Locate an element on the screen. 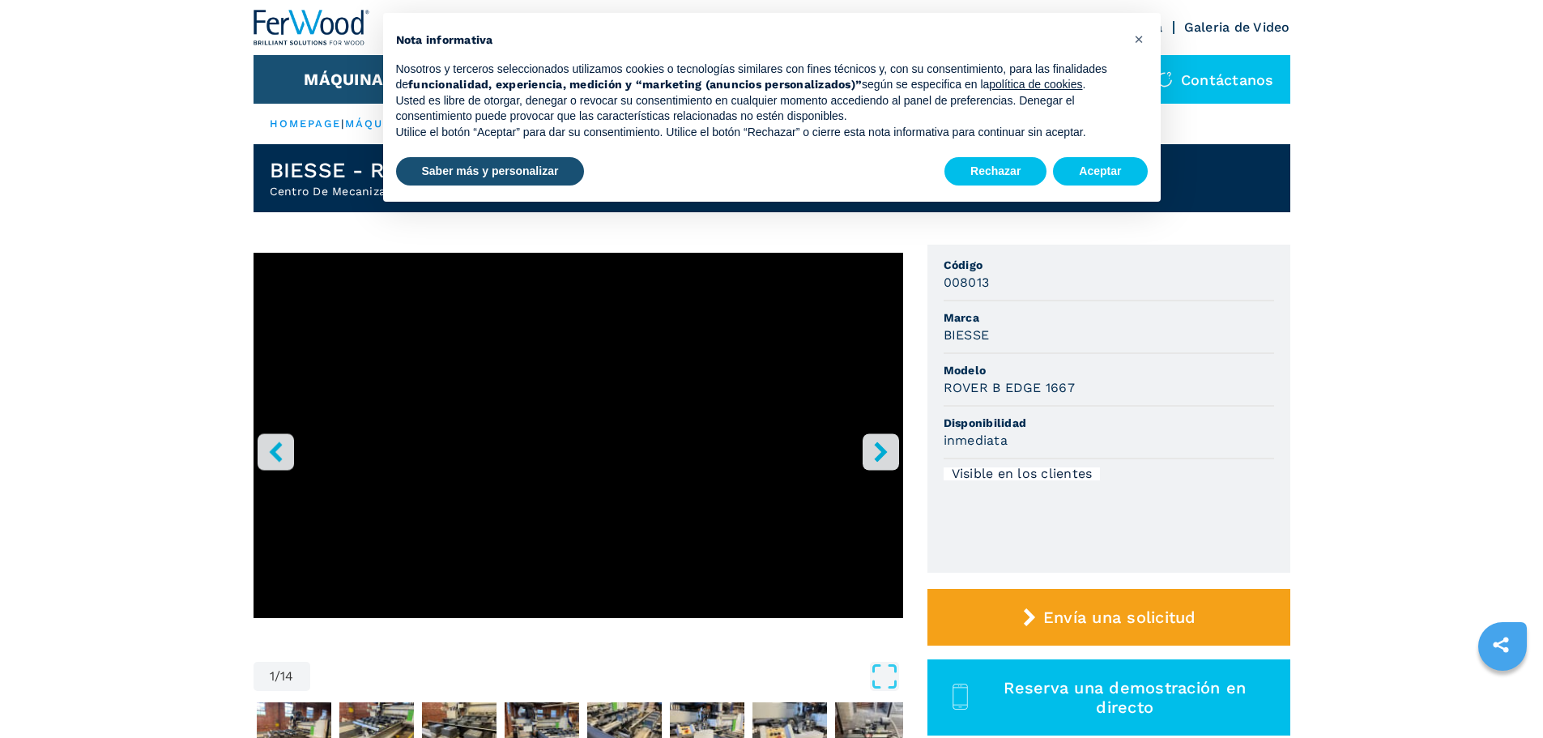  span: 14 is located at coordinates (287, 677).